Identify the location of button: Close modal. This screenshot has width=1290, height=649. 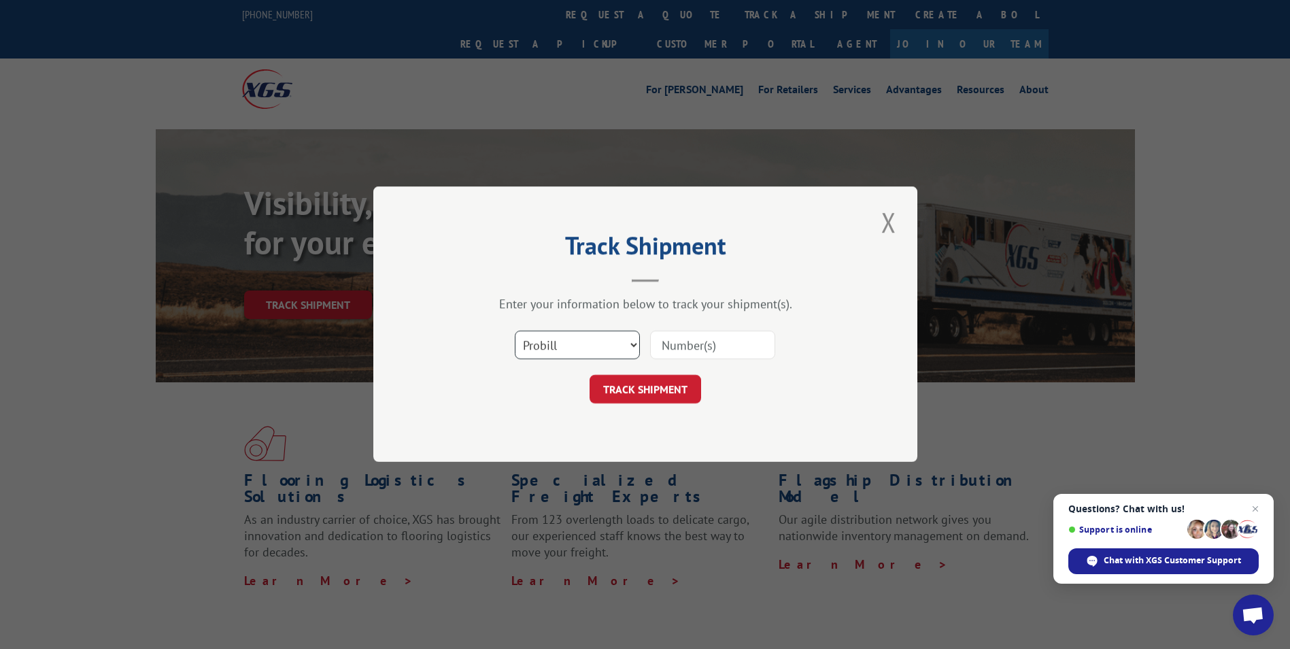
(889, 222).